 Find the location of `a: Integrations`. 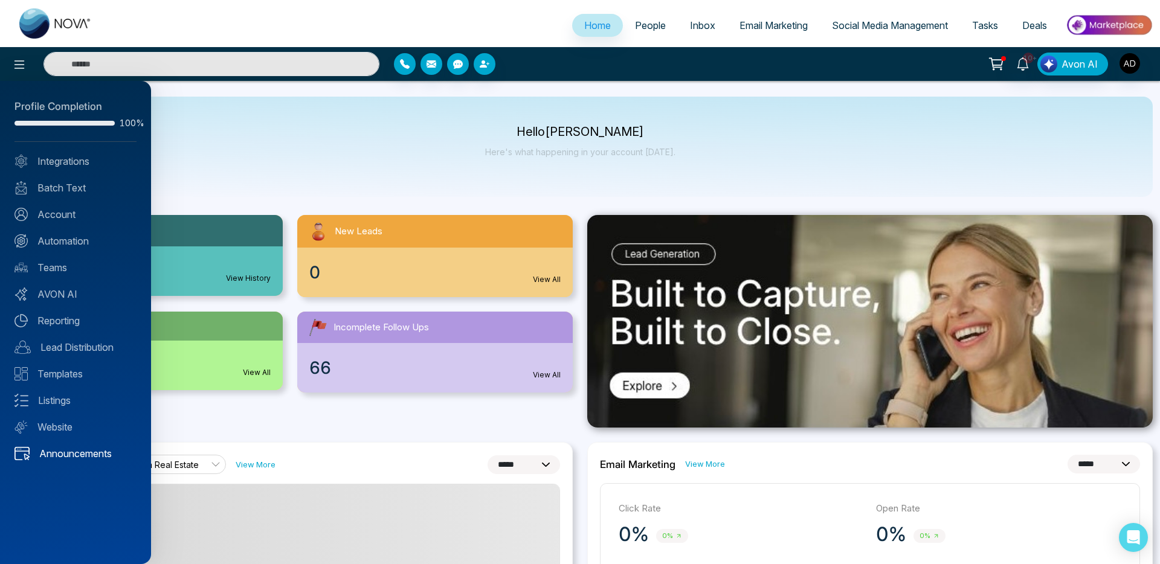

a: Integrations is located at coordinates (76, 161).